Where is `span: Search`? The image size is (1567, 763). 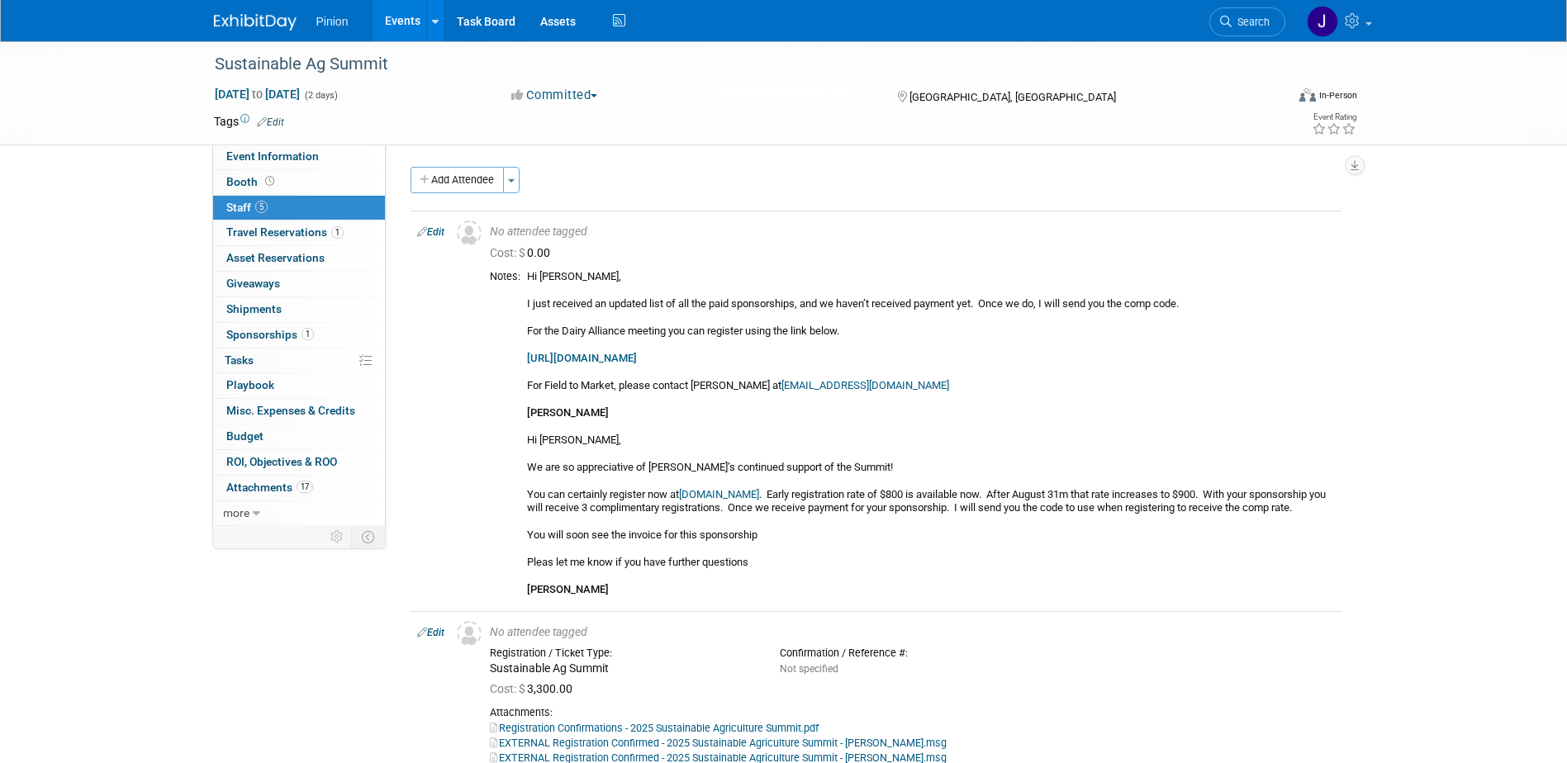
span: Search is located at coordinates (1250, 21).